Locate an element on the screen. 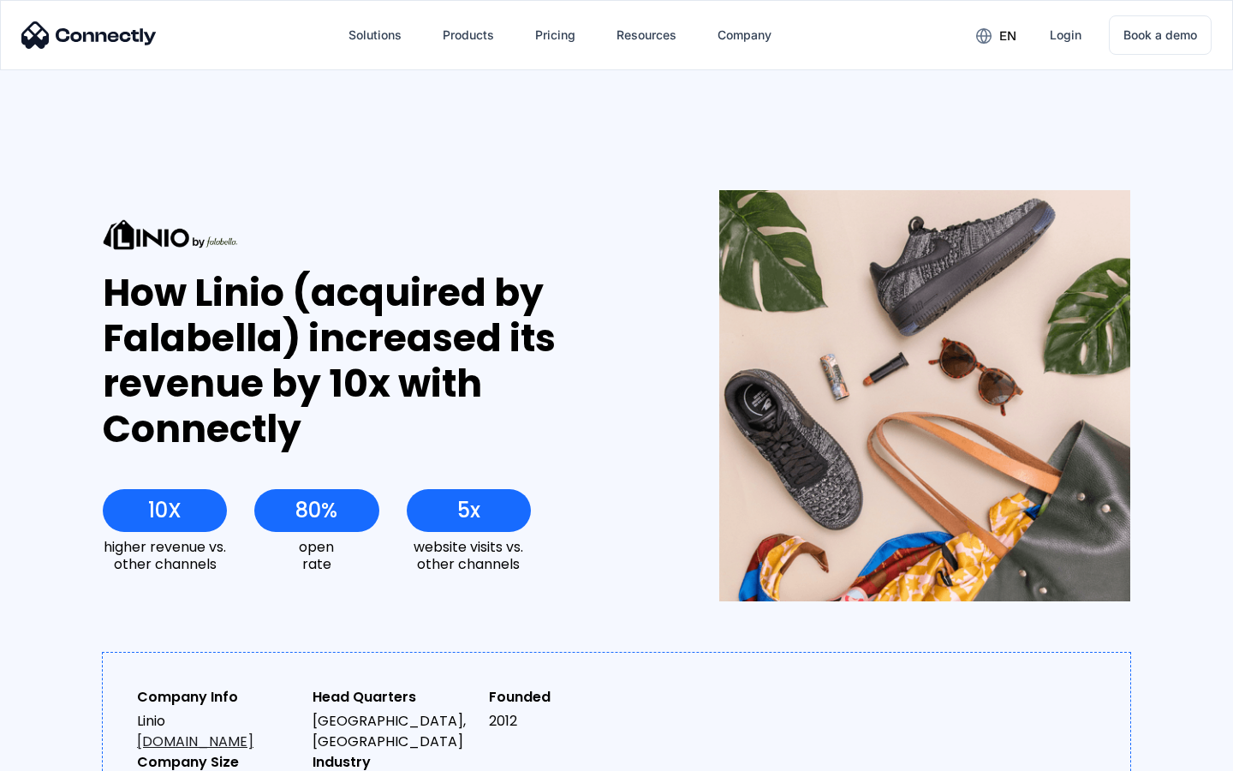 The image size is (1233, 771). a: Book a demo is located at coordinates (1161, 35).